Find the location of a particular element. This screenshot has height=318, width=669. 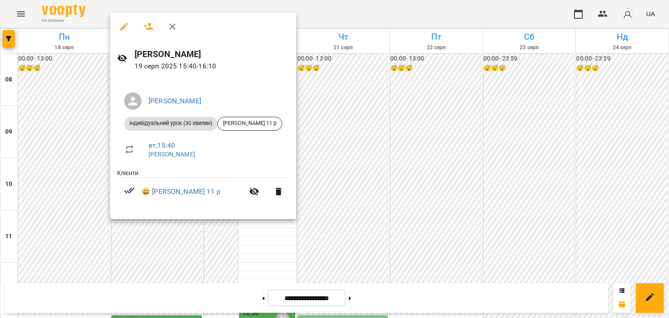

svg: Візит сплачено is located at coordinates (129, 190).